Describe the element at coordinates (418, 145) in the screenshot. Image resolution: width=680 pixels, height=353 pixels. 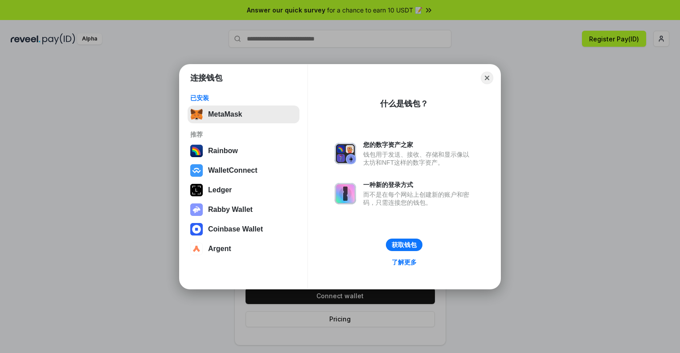
I see `div: 您的数字资产之家` at that location.